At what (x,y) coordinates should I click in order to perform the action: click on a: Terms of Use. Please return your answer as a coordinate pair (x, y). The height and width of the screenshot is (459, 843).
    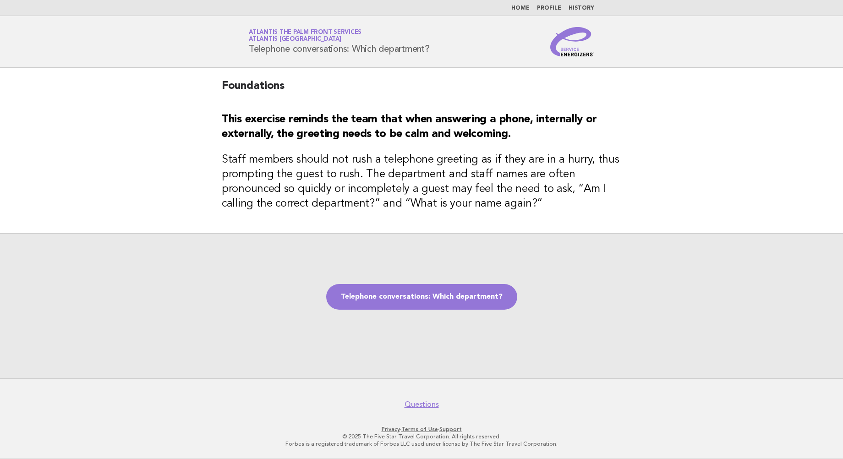
    Looking at the image, I should click on (420, 429).